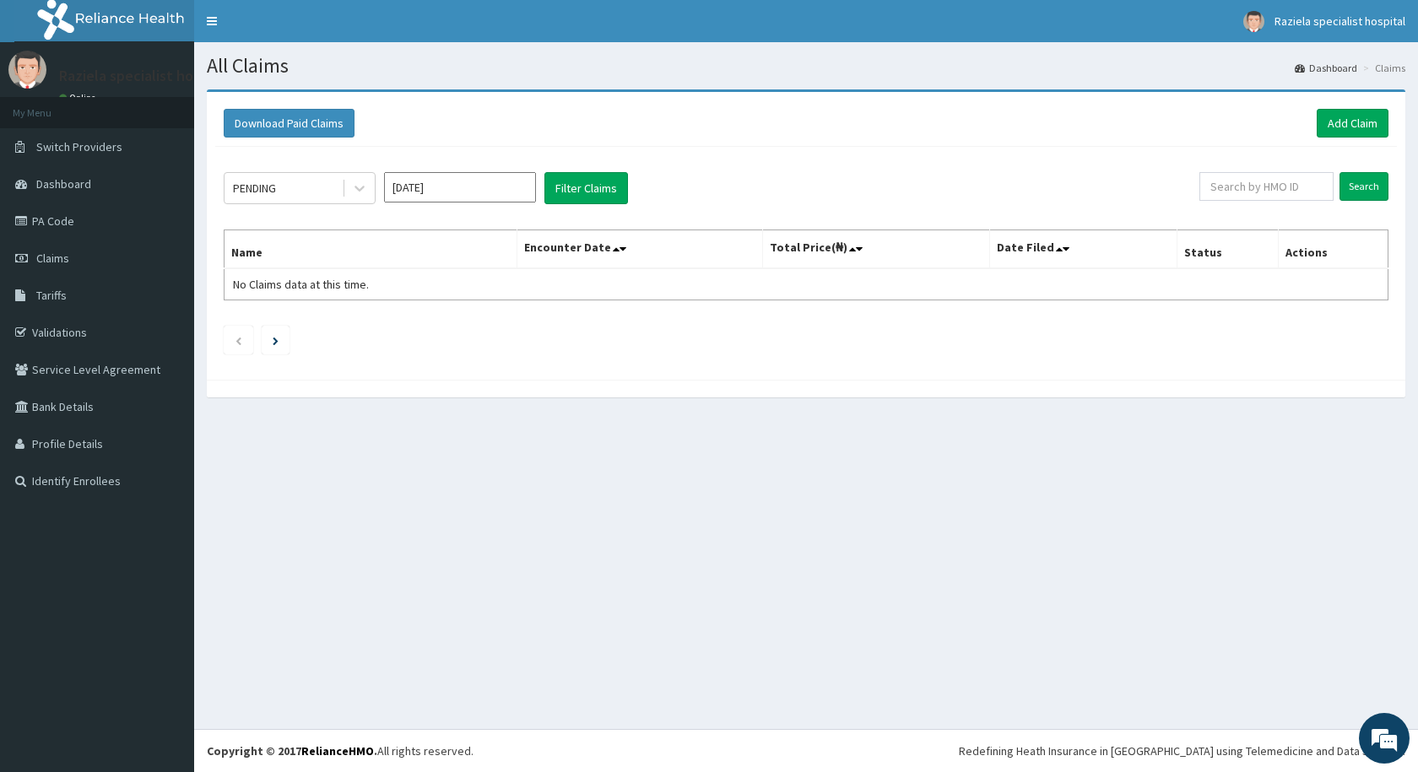  Describe the element at coordinates (1334, 250) in the screenshot. I see `th: Actions` at that location.